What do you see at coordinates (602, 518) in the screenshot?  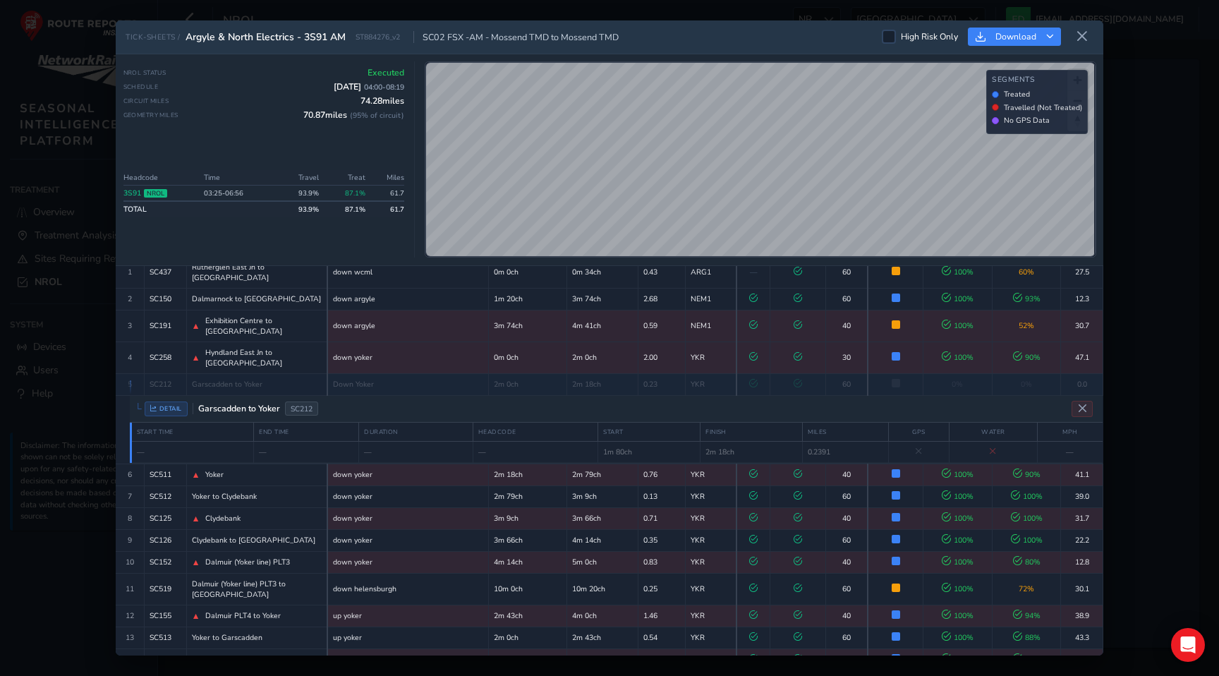 I see `td: 3m 66ch` at bounding box center [602, 518].